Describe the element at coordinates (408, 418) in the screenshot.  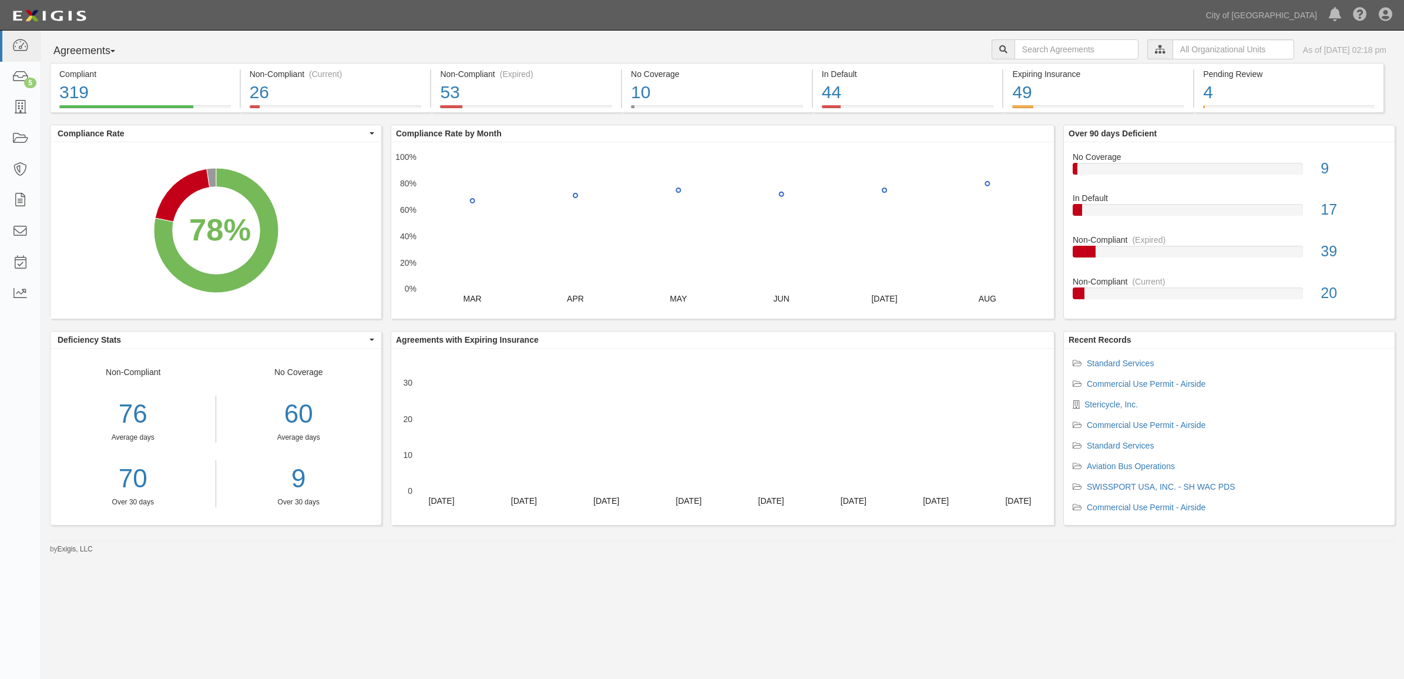
I see `text: 20` at that location.